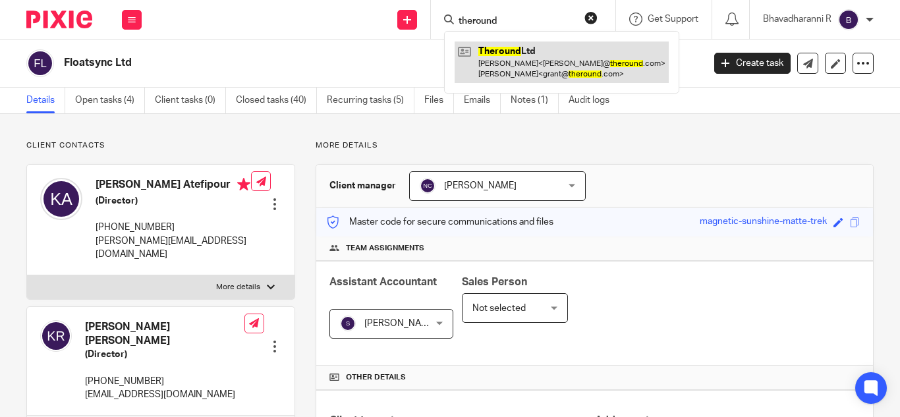 Image resolution: width=900 pixels, height=417 pixels. Describe the element at coordinates (161, 146) in the screenshot. I see `p: Client contacts` at that location.